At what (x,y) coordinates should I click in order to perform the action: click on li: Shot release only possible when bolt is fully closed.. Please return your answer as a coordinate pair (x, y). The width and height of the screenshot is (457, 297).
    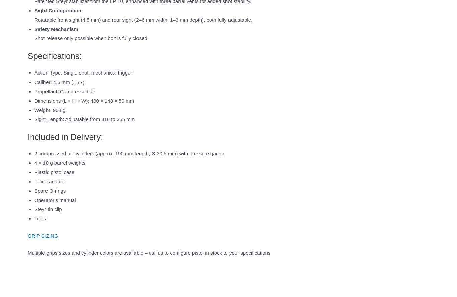
    Looking at the image, I should click on (232, 34).